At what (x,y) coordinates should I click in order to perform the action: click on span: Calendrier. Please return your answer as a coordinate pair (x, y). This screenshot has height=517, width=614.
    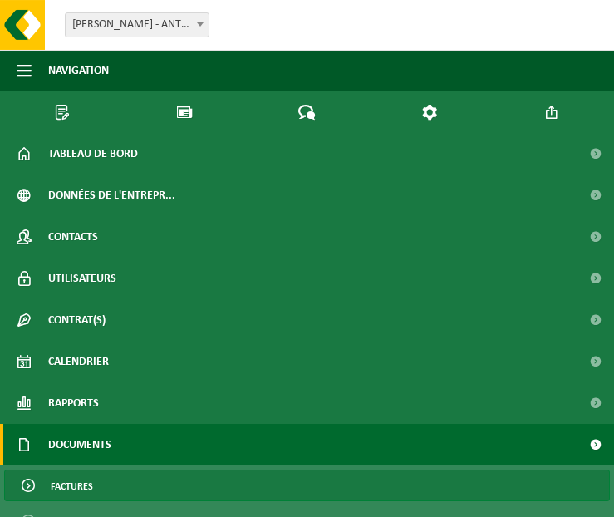
    Looking at the image, I should click on (78, 362).